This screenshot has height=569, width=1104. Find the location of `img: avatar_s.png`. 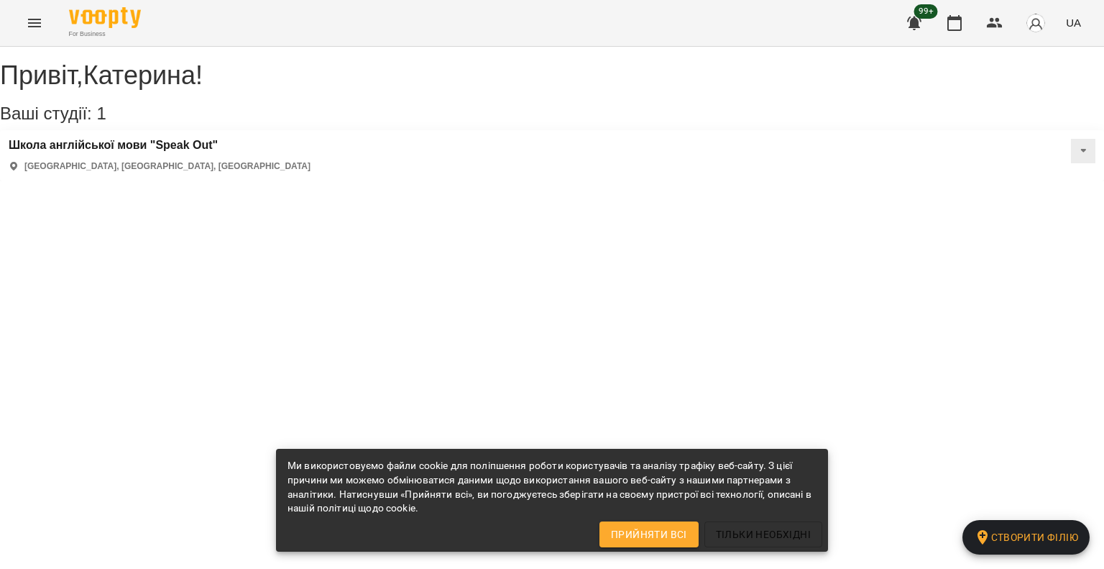

img: avatar_s.png is located at coordinates (1036, 23).